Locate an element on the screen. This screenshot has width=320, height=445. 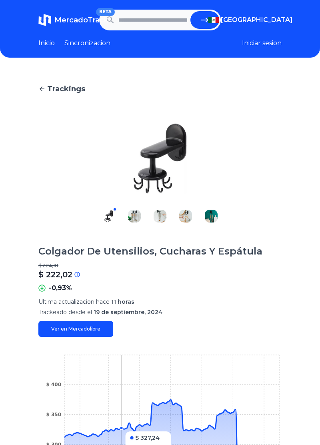
button: Iniciar sesion is located at coordinates (261, 43).